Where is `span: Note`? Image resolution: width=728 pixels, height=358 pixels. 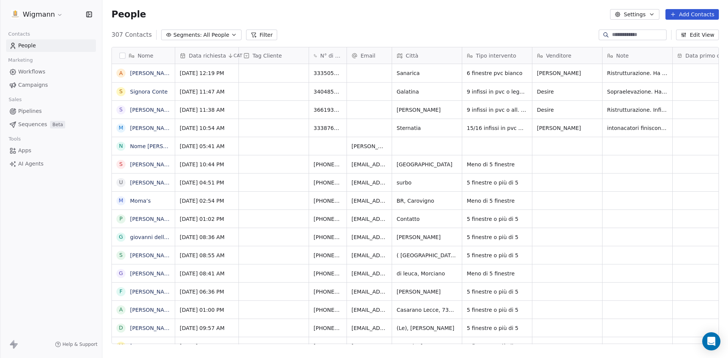 span: Note is located at coordinates (622, 56).